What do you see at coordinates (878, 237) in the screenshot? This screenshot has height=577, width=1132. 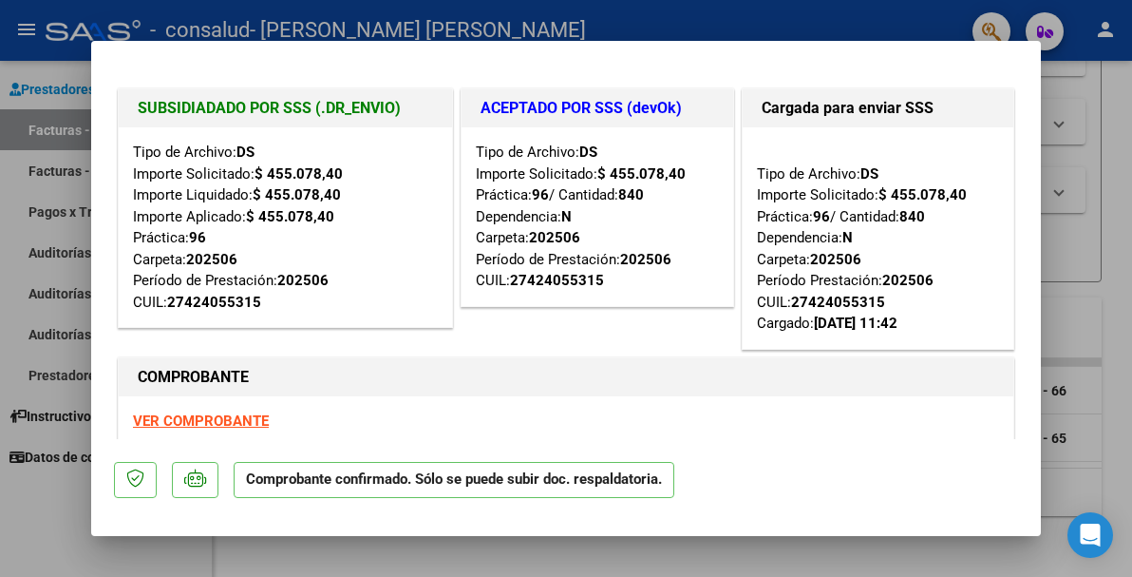 I see `div: Tipo de Archivo: Importe Solicitado: Práctica: / Cantidad: Dependencia: Carpeta: Período Prestaci...` at bounding box center [878, 237].